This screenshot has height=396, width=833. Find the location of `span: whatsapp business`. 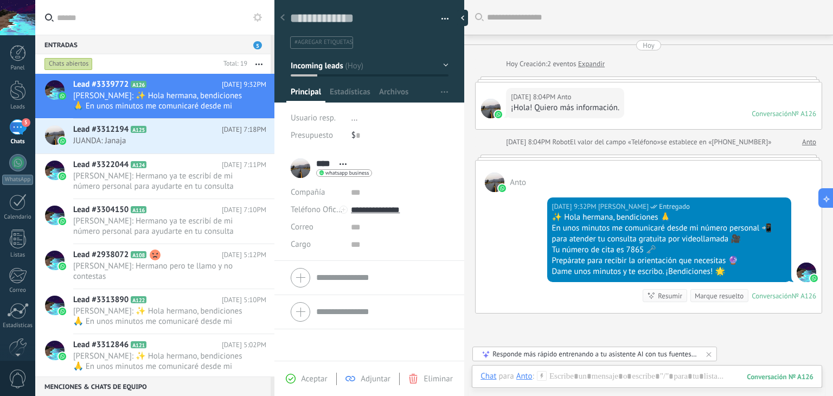

span: whatsapp business is located at coordinates (347, 173).